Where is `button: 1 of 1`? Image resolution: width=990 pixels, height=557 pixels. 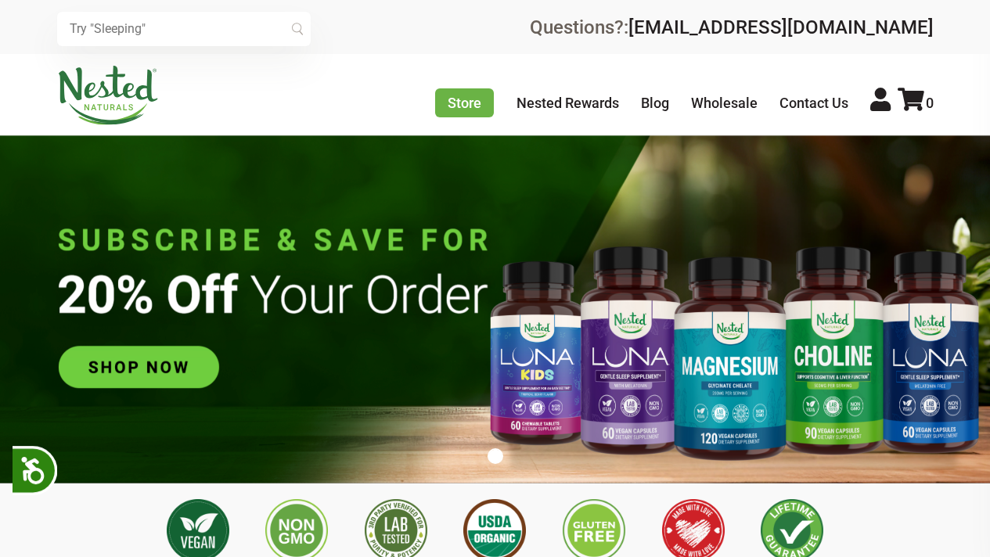 button: 1 of 1 is located at coordinates (495, 456).